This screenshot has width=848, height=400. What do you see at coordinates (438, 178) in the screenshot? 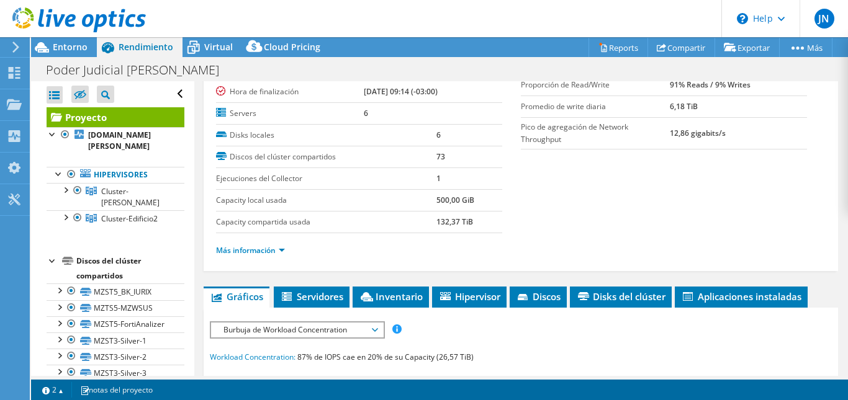
I see `b: 1` at bounding box center [438, 178].